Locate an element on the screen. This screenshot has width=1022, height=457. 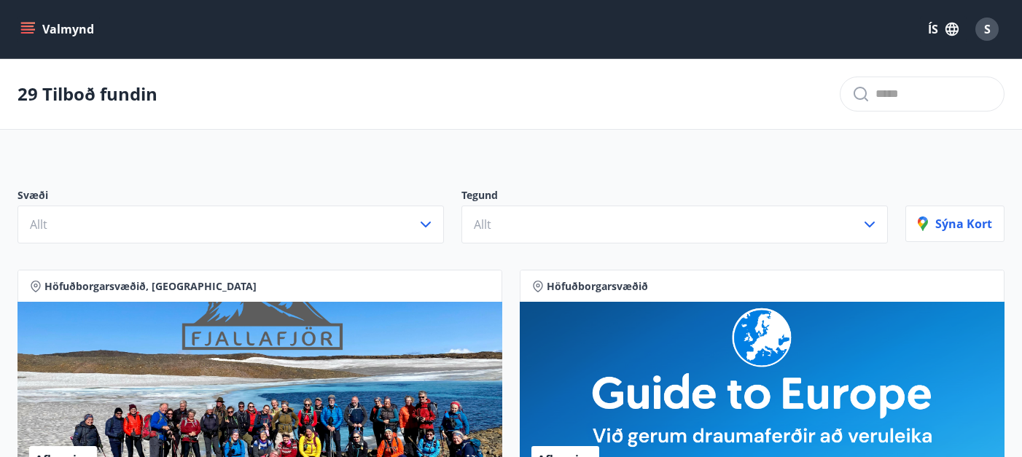
p: Tegund is located at coordinates (674, 197).